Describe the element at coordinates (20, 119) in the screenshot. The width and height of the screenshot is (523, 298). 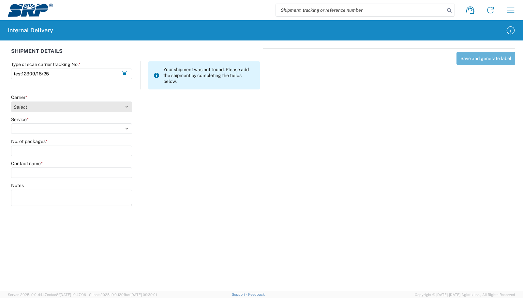
I see `label: Service` at that location.